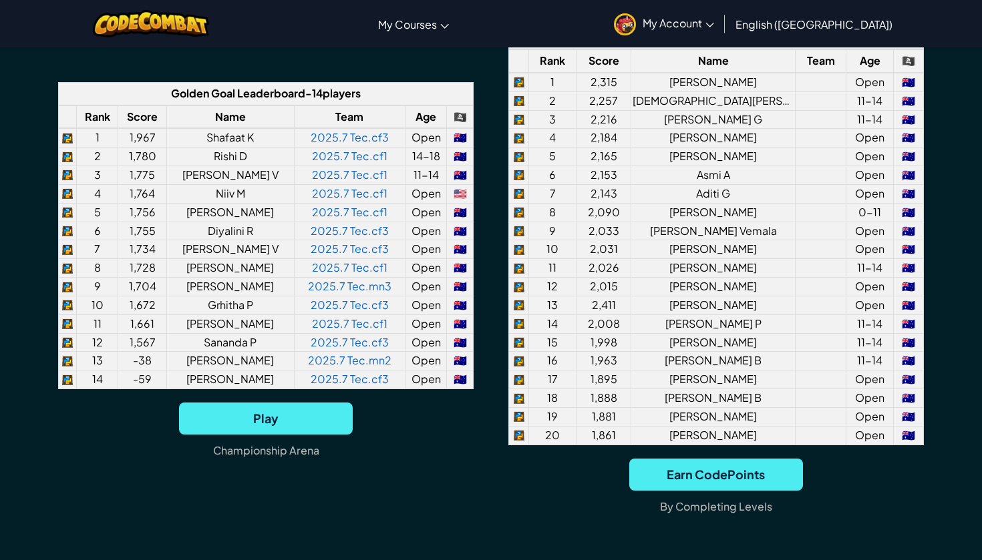 This screenshot has width=982, height=560. What do you see at coordinates (604, 343) in the screenshot?
I see `td: 1,998` at bounding box center [604, 343].